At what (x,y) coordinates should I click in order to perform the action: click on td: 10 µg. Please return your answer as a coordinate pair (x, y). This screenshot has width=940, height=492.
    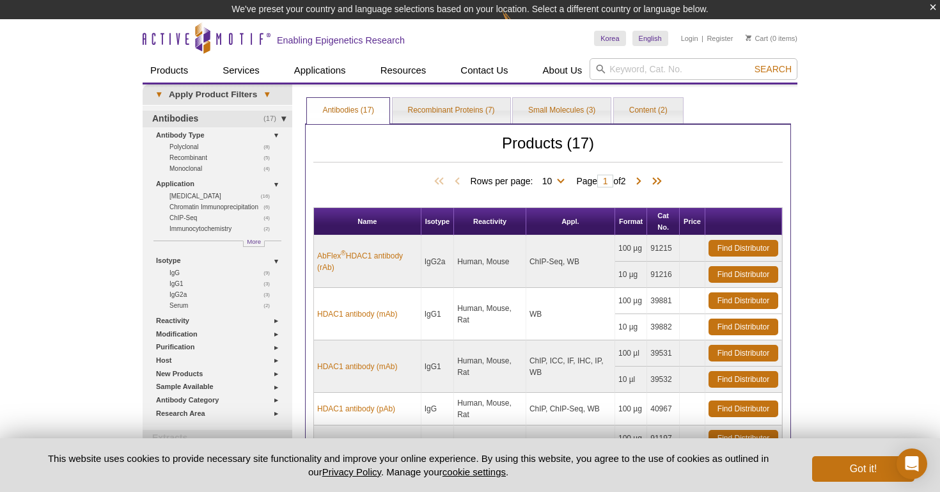
    Looking at the image, I should click on (631, 274).